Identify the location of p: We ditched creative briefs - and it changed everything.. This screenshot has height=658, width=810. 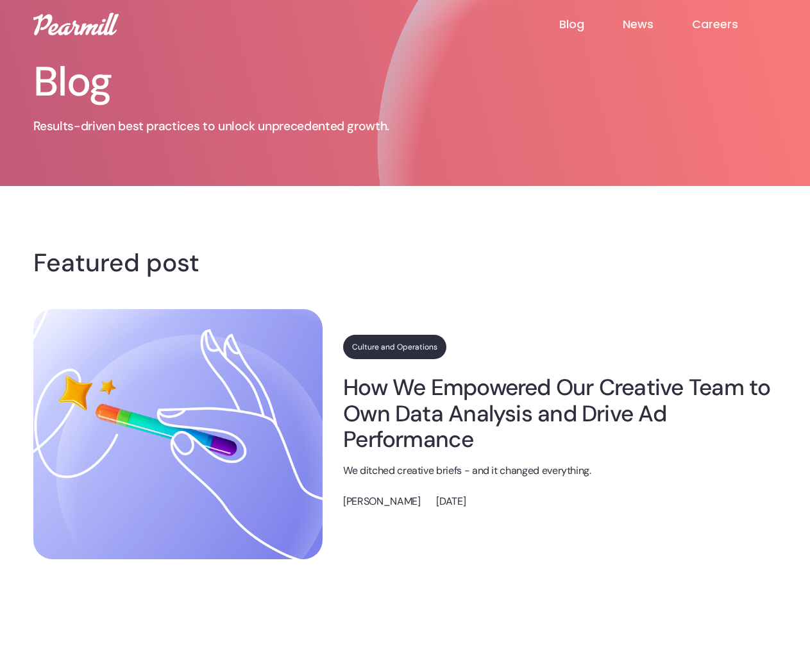
(560, 471).